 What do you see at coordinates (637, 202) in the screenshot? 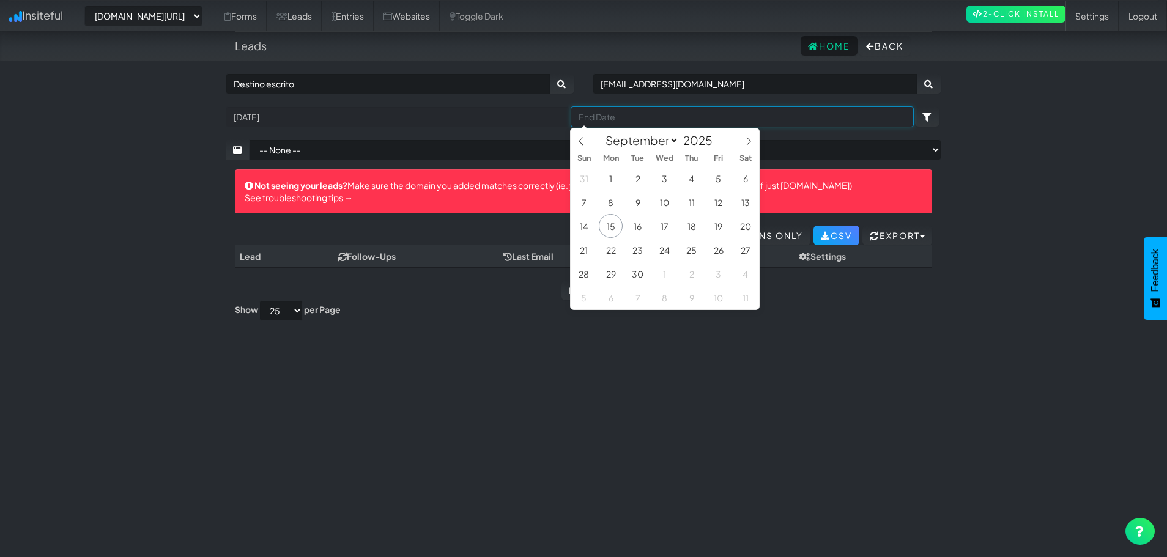
I see `span: September 9, 2025` at bounding box center [637, 202].